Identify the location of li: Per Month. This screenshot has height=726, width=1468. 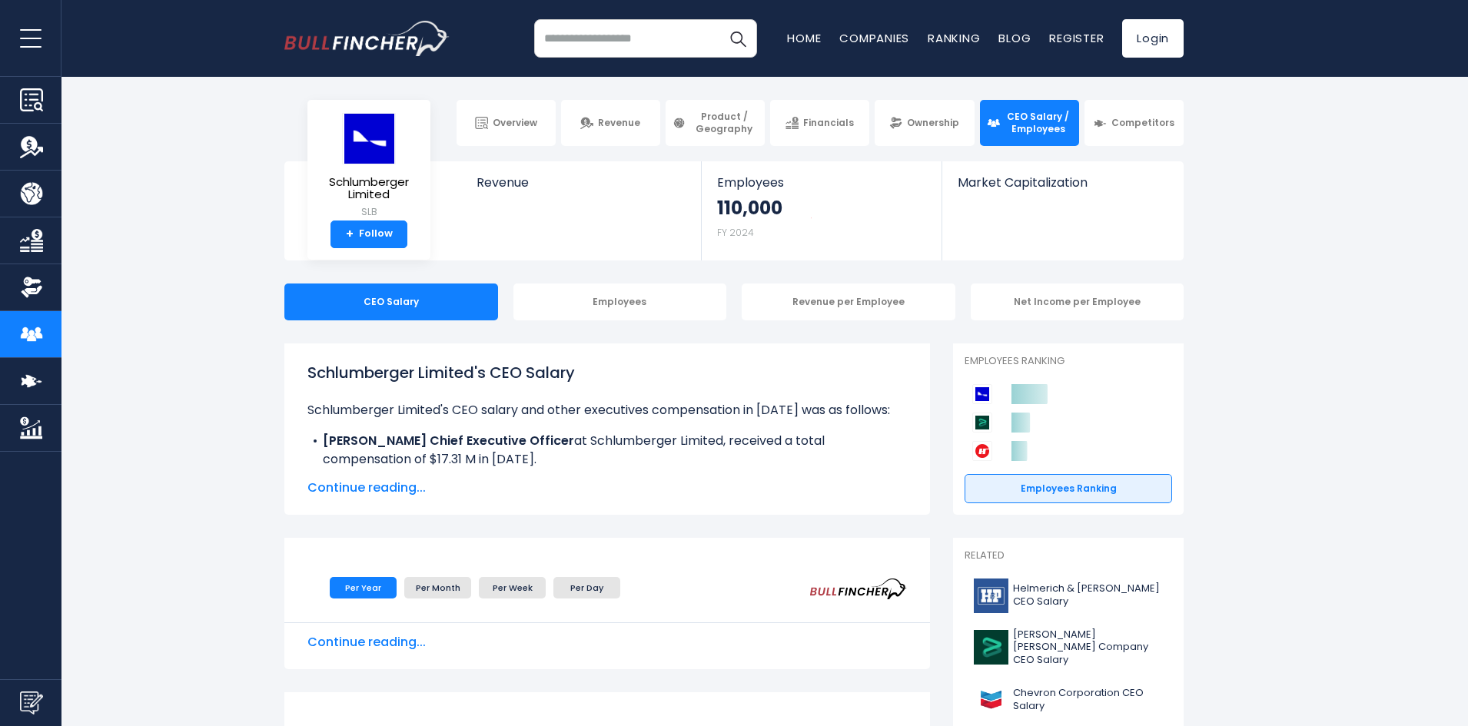
(437, 588).